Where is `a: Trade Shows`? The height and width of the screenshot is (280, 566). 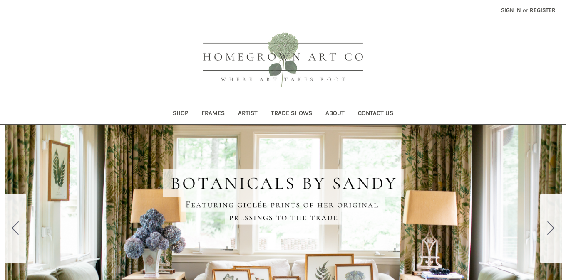
a: Trade Shows is located at coordinates (291, 114).